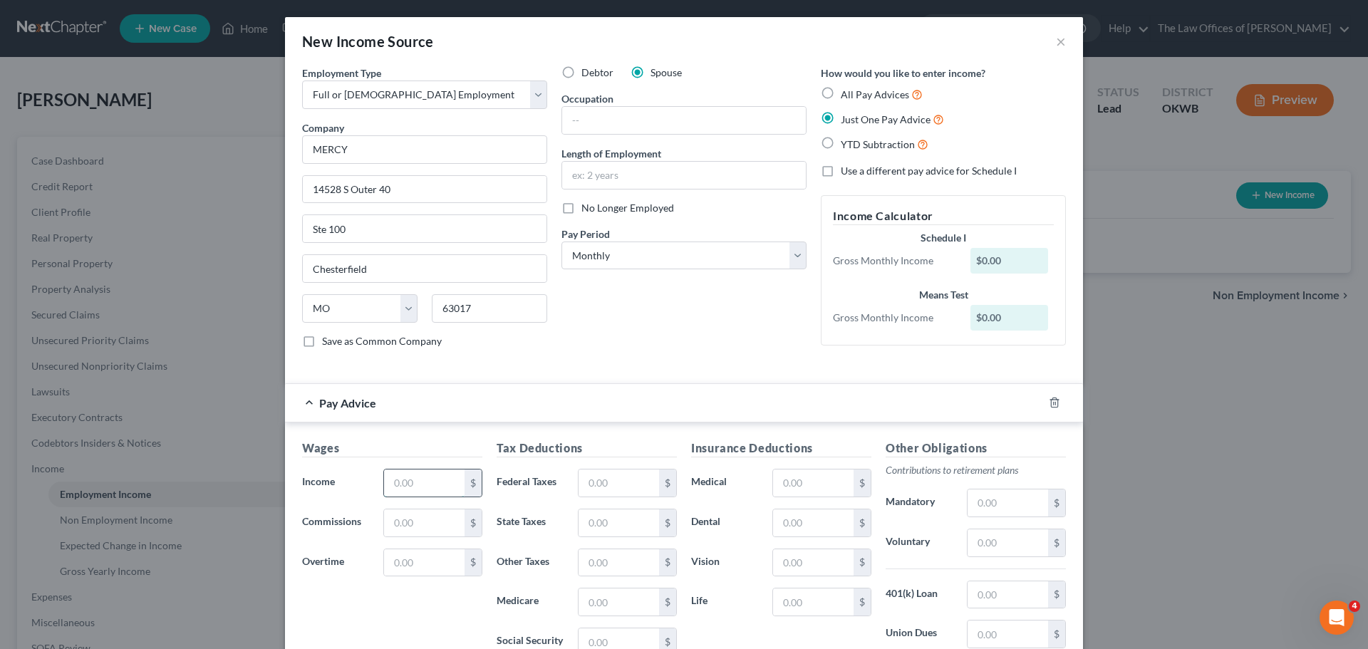 The height and width of the screenshot is (649, 1368). Describe the element at coordinates (725, 483) in the screenshot. I see `label: Medical` at that location.